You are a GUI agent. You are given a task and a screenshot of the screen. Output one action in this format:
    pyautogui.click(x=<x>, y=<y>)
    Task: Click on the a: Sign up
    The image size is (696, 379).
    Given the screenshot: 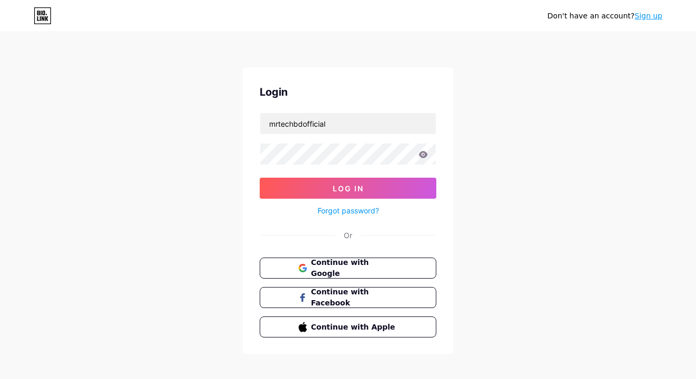 What is the action you would take?
    pyautogui.click(x=648, y=16)
    